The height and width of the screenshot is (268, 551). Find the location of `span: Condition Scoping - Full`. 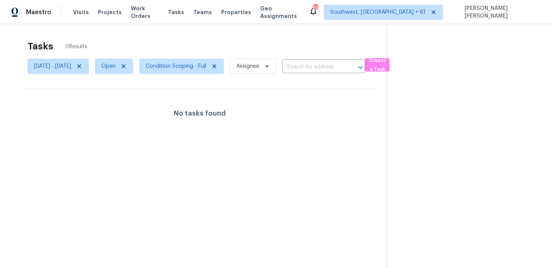

span: Condition Scoping - Full is located at coordinates (176, 66).